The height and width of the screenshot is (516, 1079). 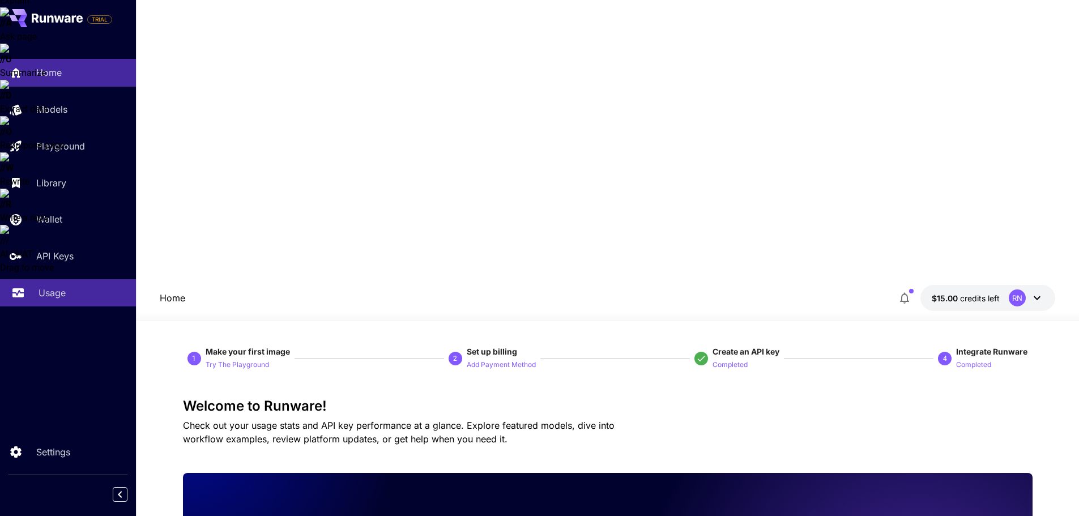 I want to click on span: Set up billing, so click(x=492, y=351).